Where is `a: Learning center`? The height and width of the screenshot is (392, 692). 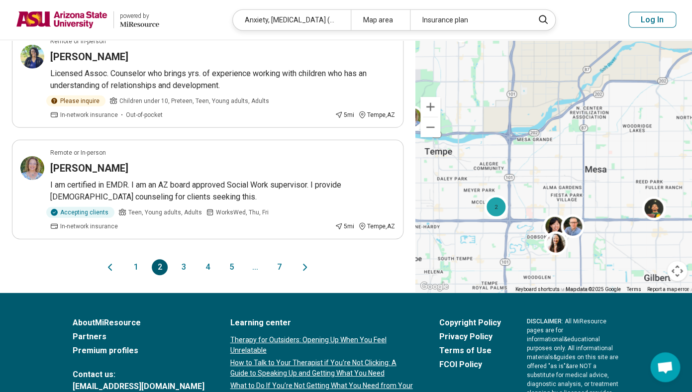 a: Learning center is located at coordinates (322, 323).